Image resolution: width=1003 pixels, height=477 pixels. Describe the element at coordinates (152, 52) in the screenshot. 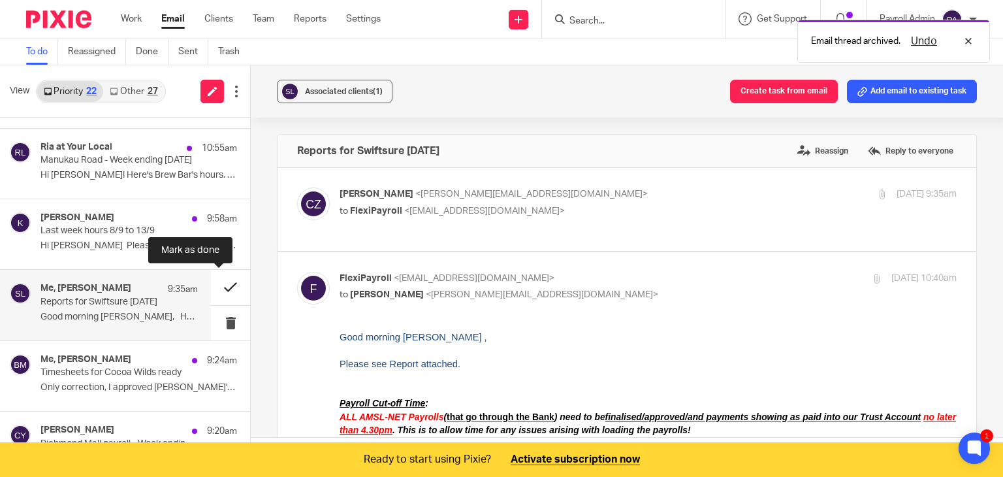

I see `a: Done` at that location.